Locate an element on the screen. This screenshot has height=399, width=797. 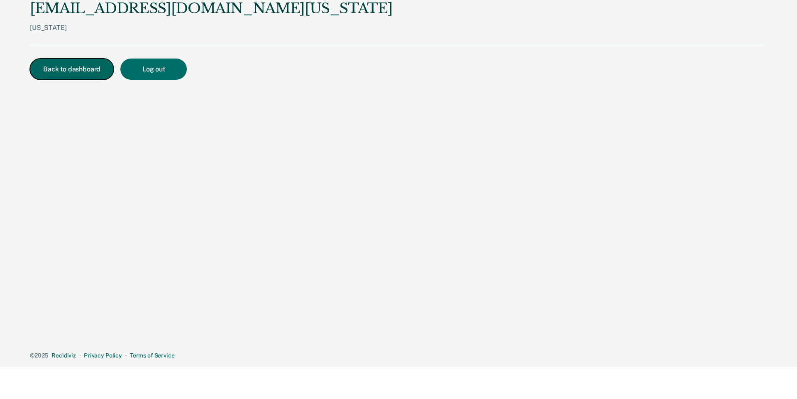
button: Back to dashboard is located at coordinates (72, 69).